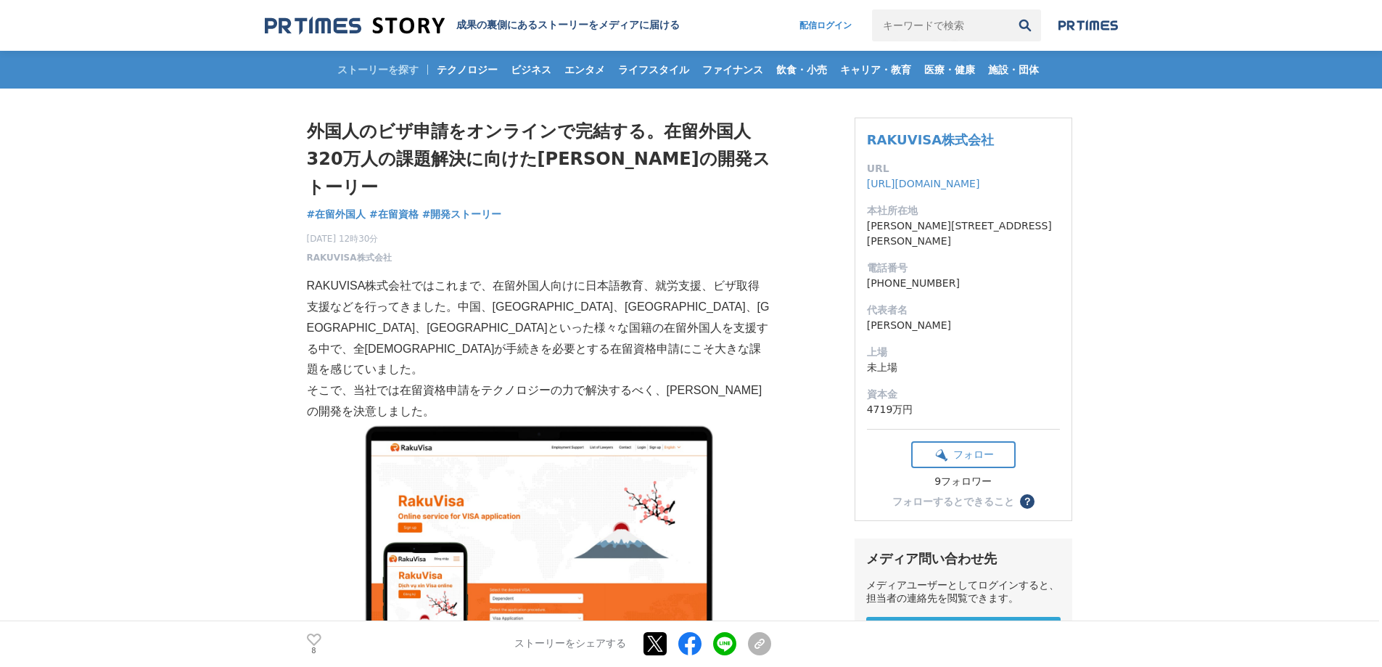 The width and height of the screenshot is (1382, 667). I want to click on img: 成果の裏側にあるストーリーをメディアに届ける, so click(355, 25).